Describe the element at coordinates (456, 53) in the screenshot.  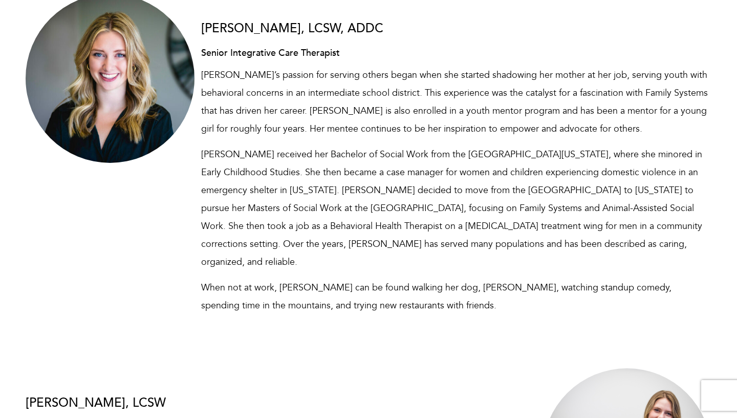
I see `h4: Senior Integrative Care Therapist` at that location.